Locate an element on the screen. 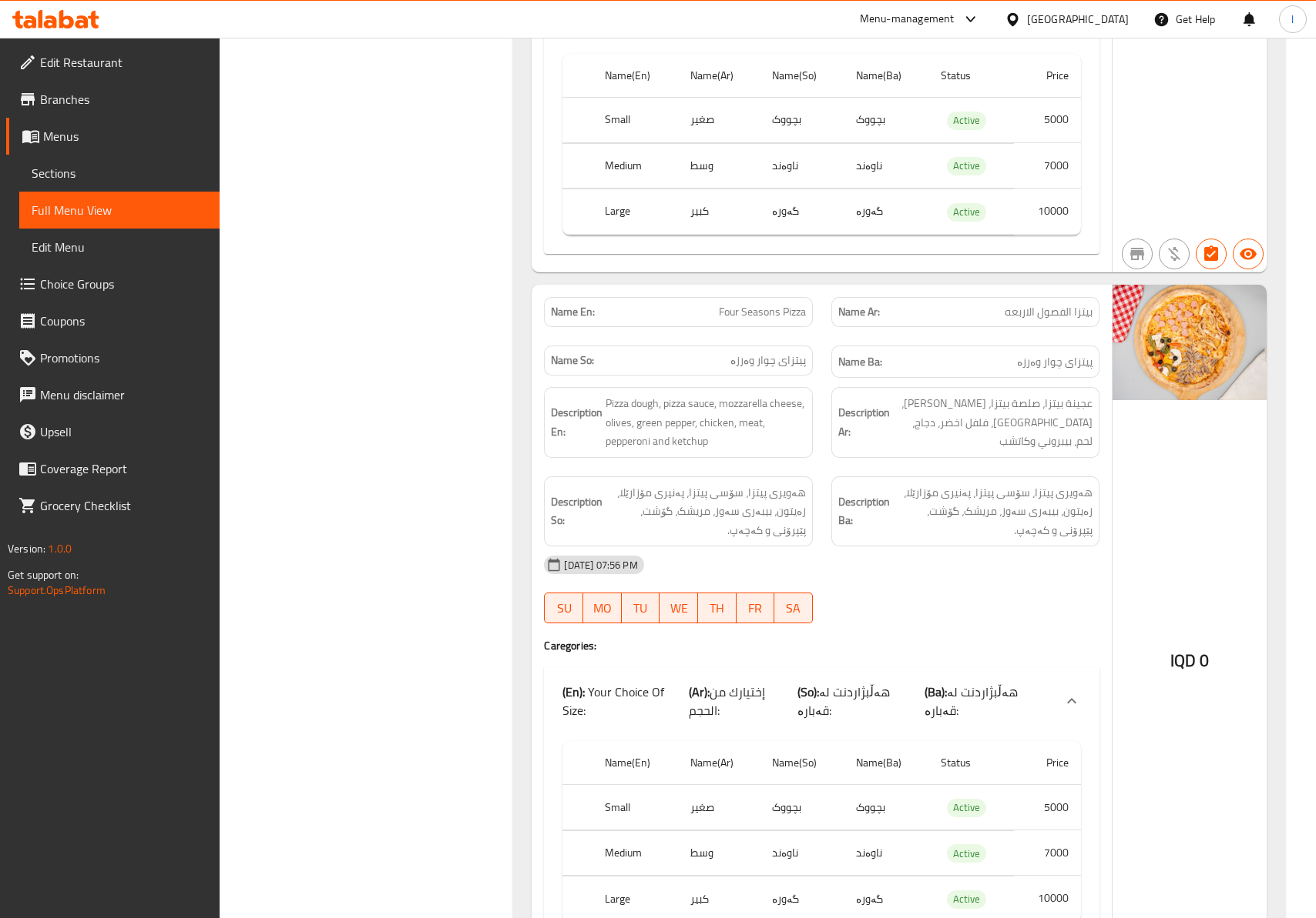 The image size is (1316, 918). a: Promotions is located at coordinates (112, 358).